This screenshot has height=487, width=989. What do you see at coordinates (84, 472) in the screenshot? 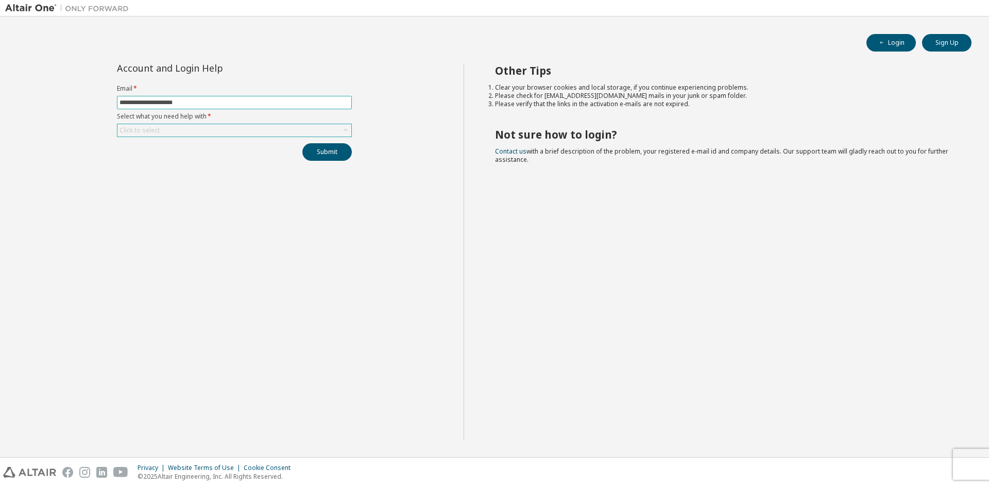
I see `img: instagram.svg` at bounding box center [84, 472].